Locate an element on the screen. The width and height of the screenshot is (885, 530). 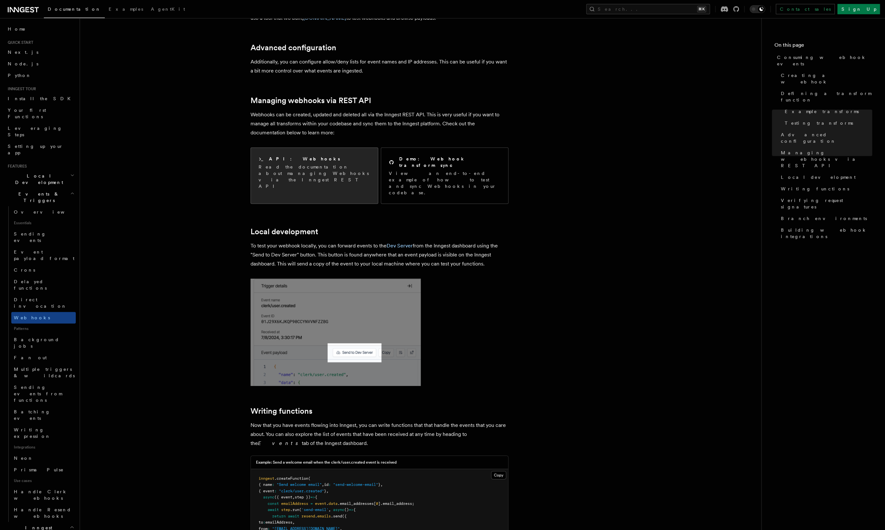
p: Now that you have events flowing into Inngest, you can write functions that that handle the event... is located at coordinates (379, 434).